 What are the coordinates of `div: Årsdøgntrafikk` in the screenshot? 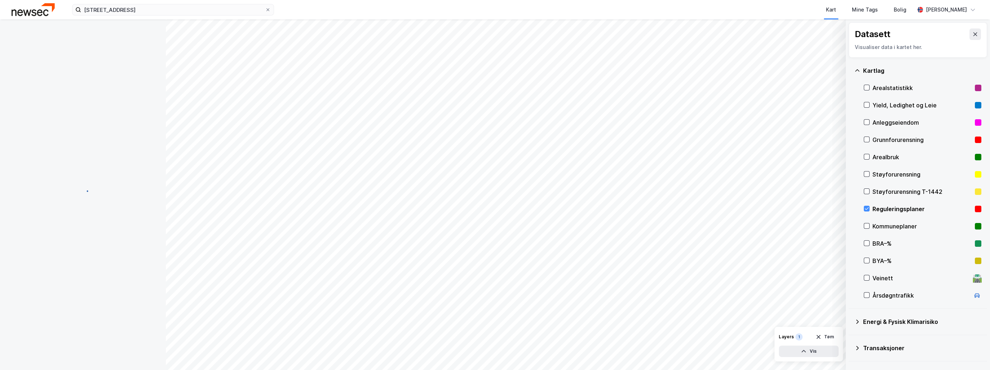 It's located at (921, 296).